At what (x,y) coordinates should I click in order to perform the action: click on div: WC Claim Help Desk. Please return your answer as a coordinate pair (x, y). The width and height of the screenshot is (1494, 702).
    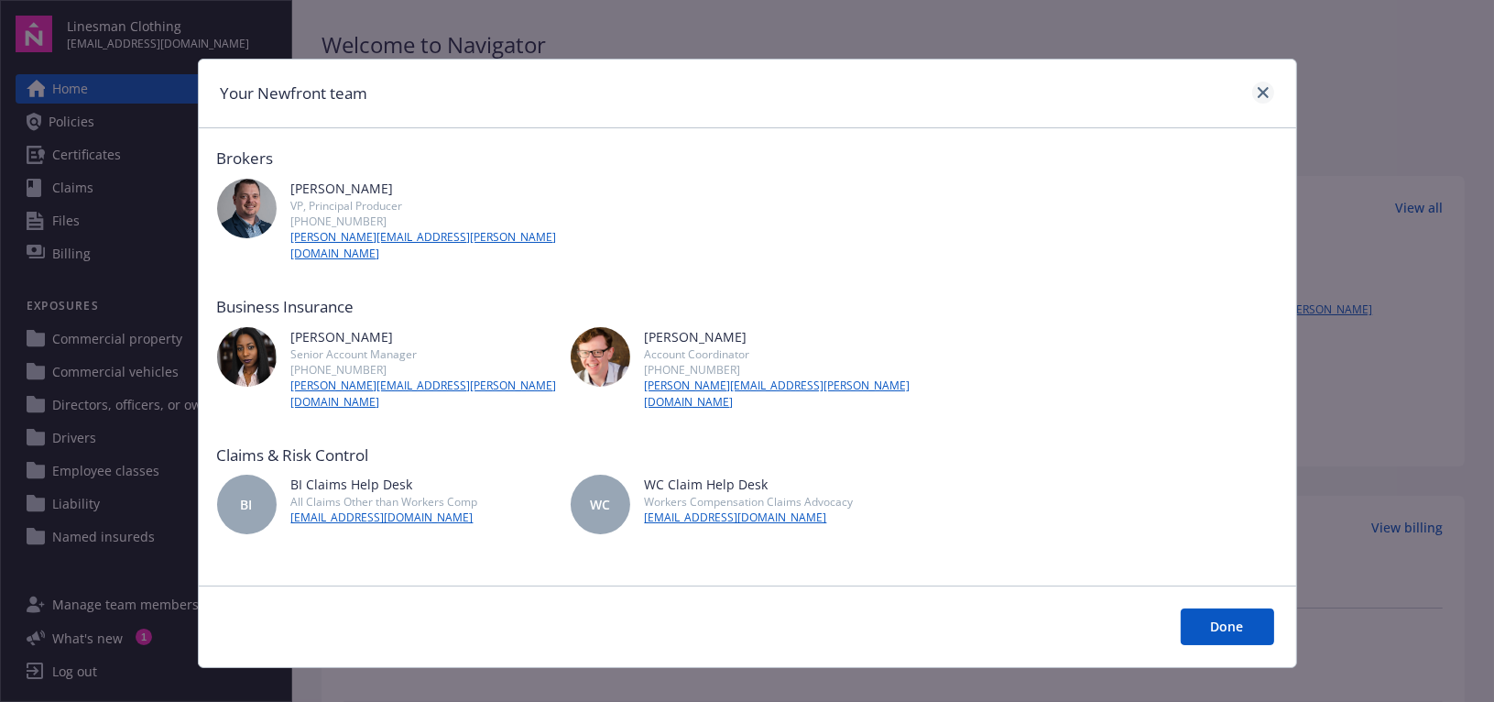
    Looking at the image, I should click on (749, 484).